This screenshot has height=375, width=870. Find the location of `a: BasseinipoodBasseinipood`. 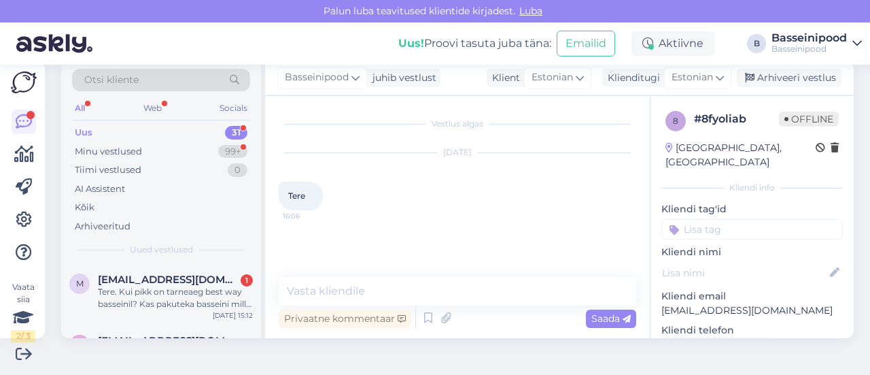

a: BasseinipoodBasseinipood is located at coordinates (816, 44).